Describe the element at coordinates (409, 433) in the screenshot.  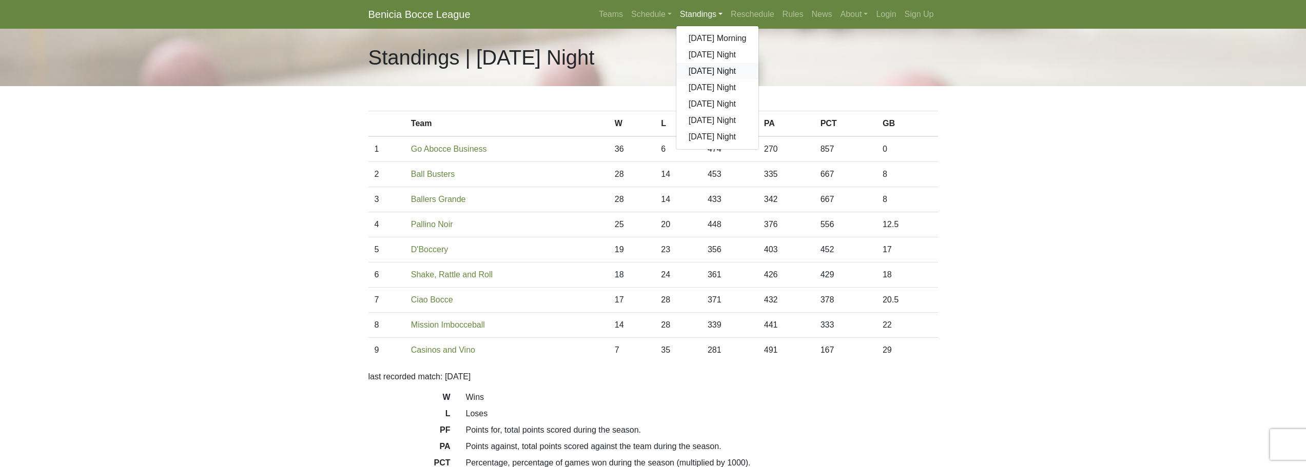
I see `dt: PF` at that location.